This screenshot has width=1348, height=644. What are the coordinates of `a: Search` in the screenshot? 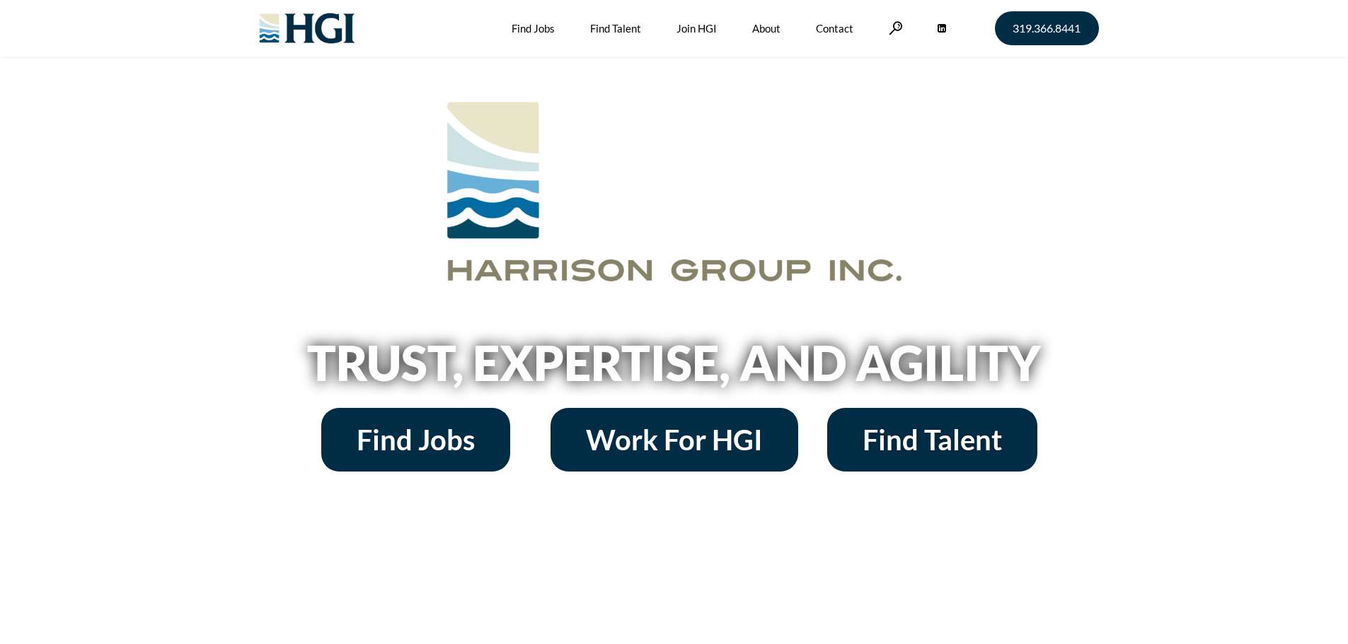 It's located at (896, 28).